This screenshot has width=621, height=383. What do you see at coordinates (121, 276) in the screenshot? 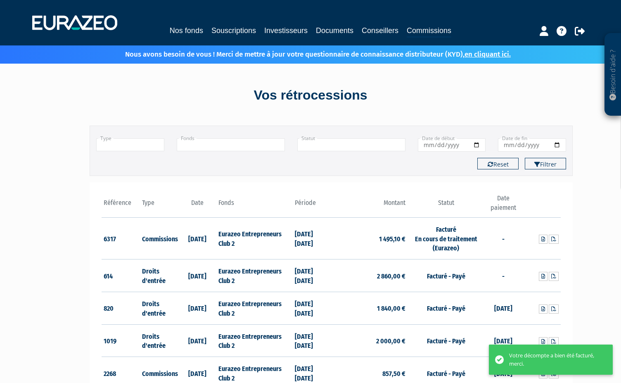
I see `td: 614` at bounding box center [121, 276].